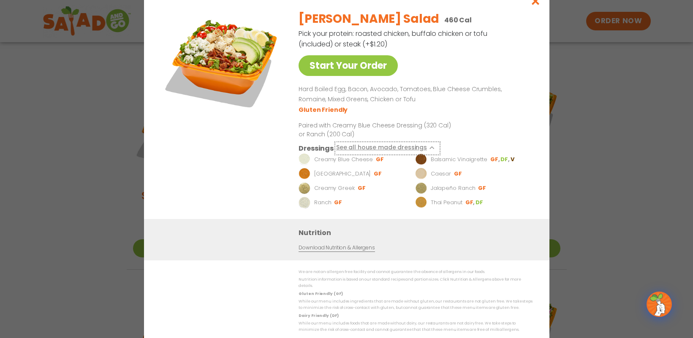  I want to click on p: Nutrition information is based on our standard recipes and portion sizes. Click Nutrition & Aller..., so click(415, 283).